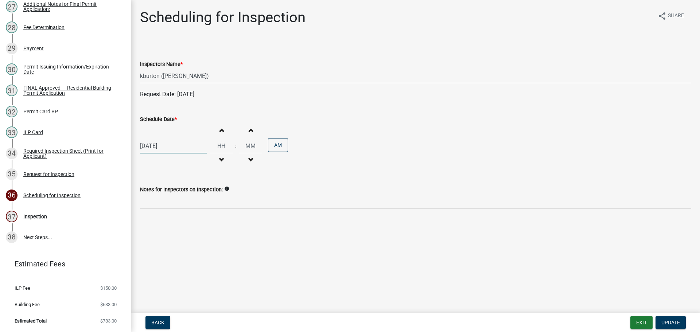 Image resolution: width=700 pixels, height=332 pixels. Describe the element at coordinates (34, 49) in the screenshot. I see `div: Payment` at that location.